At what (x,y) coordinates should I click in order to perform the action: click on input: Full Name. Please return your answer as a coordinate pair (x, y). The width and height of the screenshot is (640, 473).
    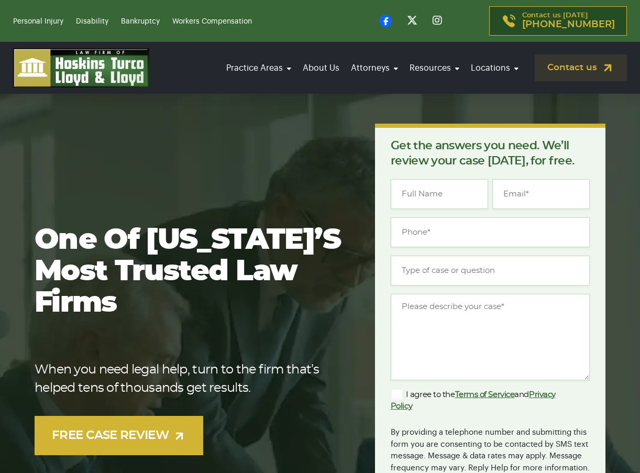
    Looking at the image, I should click on (440, 194).